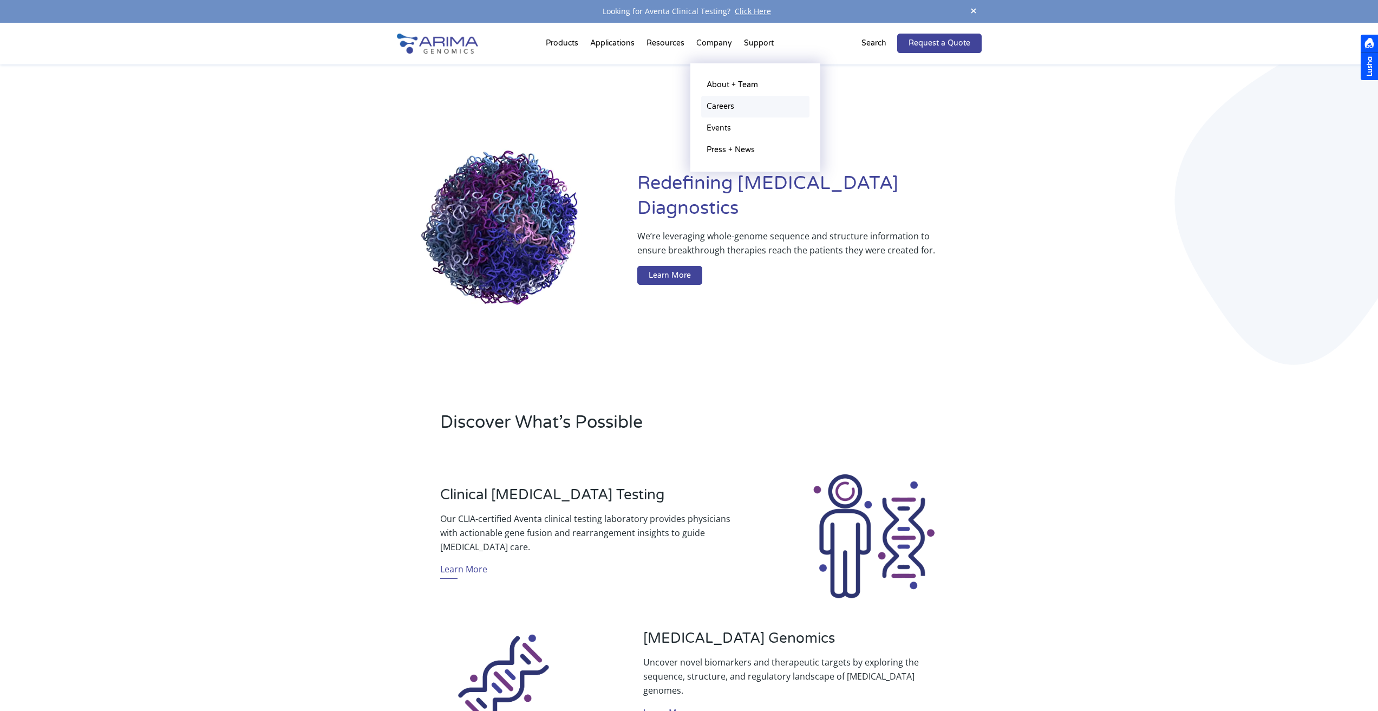 The width and height of the screenshot is (1378, 711). I want to click on p: Uncover novel biomarkers and therapeutic targets by exploring the sequence, structure, and regula..., so click(791, 676).